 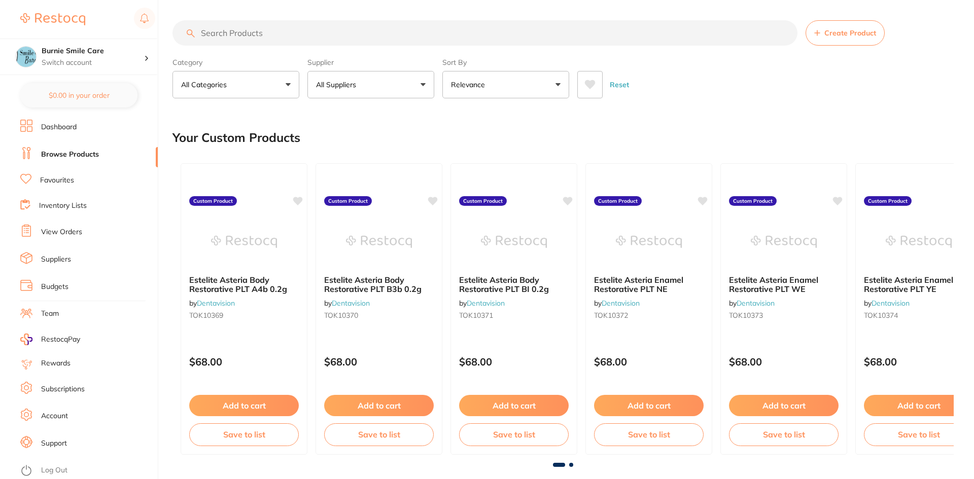 What do you see at coordinates (57, 181) in the screenshot?
I see `a: Favourites` at bounding box center [57, 181].